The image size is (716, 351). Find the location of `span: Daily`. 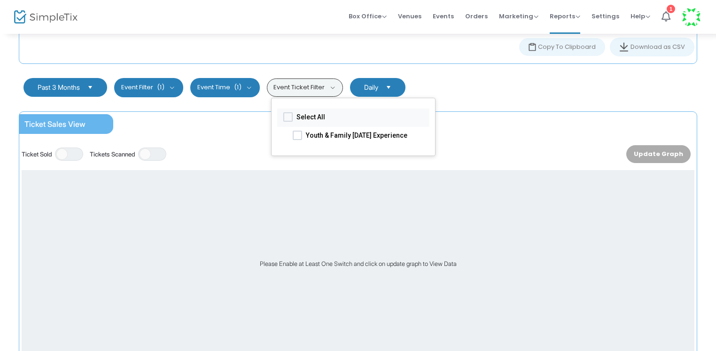

span: Daily is located at coordinates (371, 87).